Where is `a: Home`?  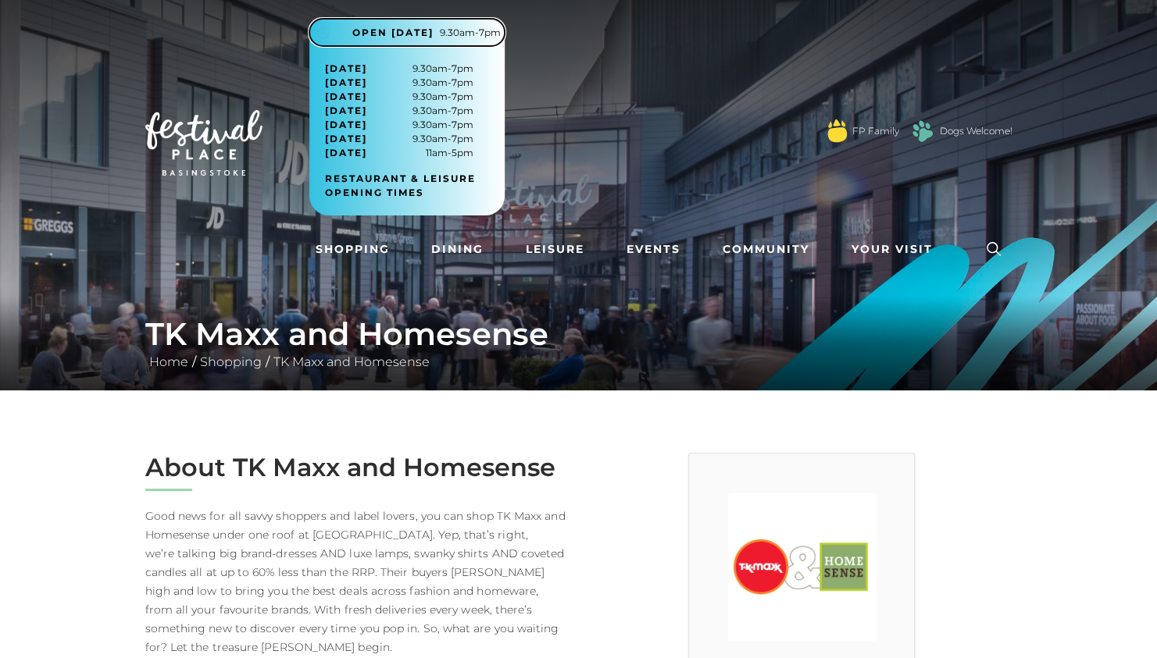
a: Home is located at coordinates (169, 362).